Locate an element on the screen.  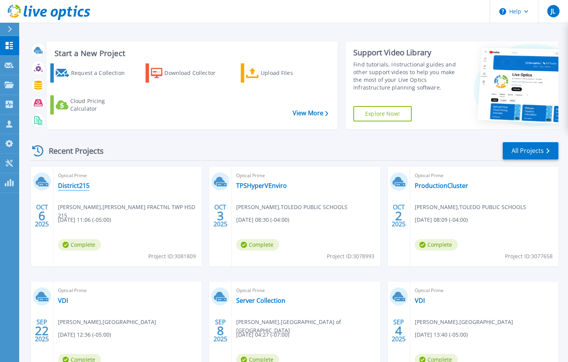
span: Project ID: 3081809 is located at coordinates (172, 256).